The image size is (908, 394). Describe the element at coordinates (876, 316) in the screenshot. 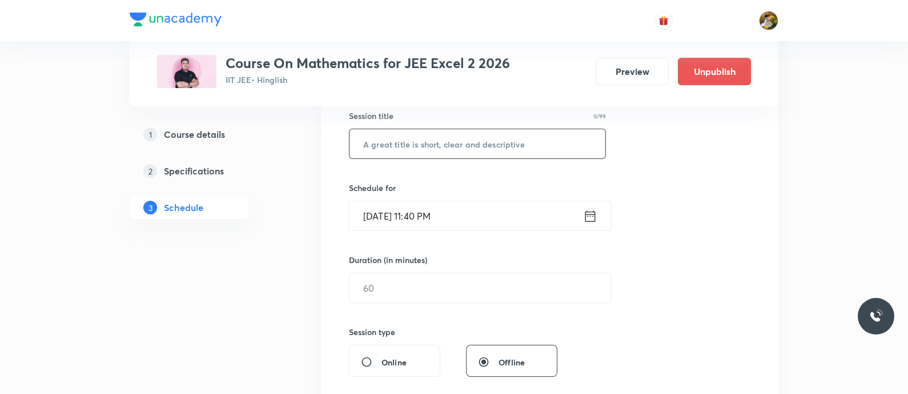

I see `img: ttu` at that location.